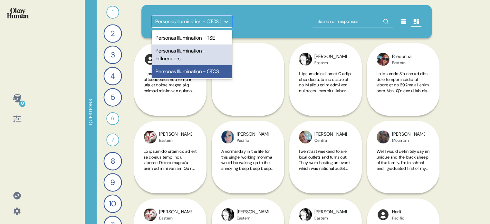 The width and height of the screenshot is (490, 224). What do you see at coordinates (113, 33) in the screenshot?
I see `div: 2` at bounding box center [113, 33].